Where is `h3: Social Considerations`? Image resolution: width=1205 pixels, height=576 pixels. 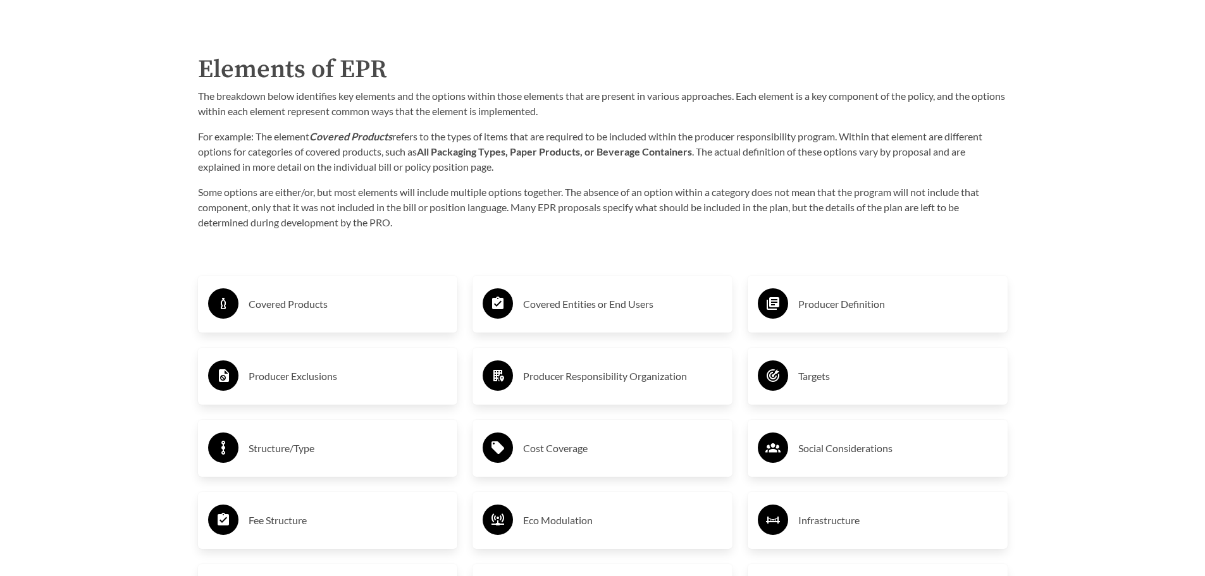
h3: Social Considerations is located at coordinates (897, 448).